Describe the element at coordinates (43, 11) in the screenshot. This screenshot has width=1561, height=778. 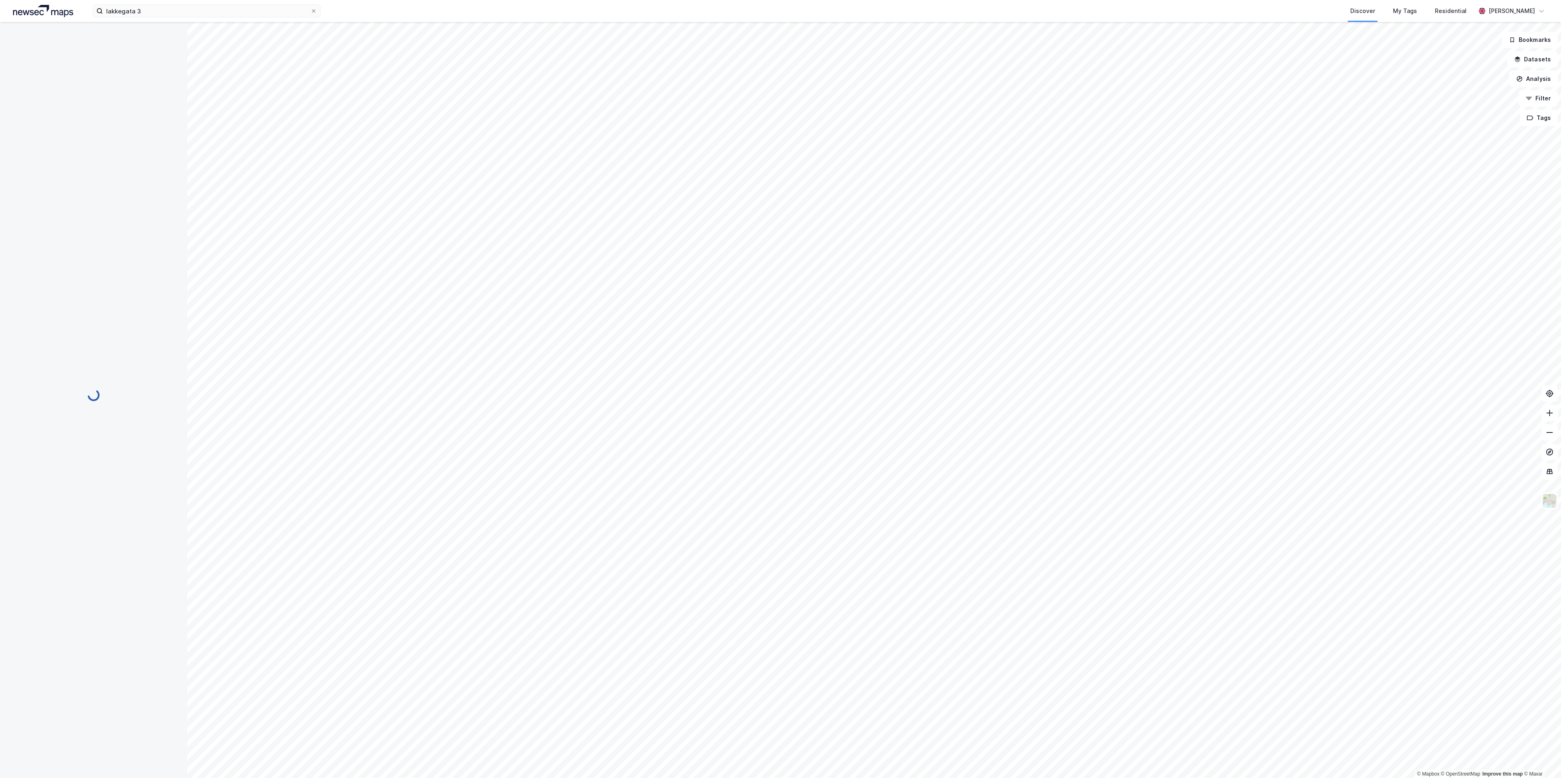
I see `img: logo.a4113a55bc3d86da70a041830d287a7e.svg` at that location.